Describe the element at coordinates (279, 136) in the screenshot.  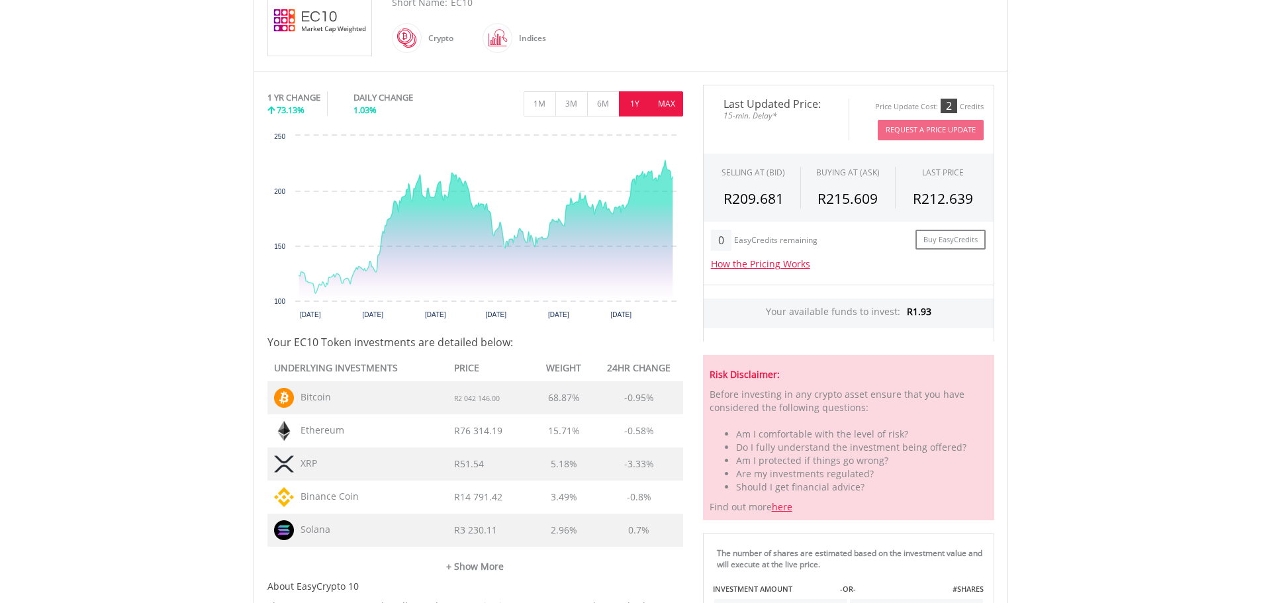
I see `text: 250` at that location.